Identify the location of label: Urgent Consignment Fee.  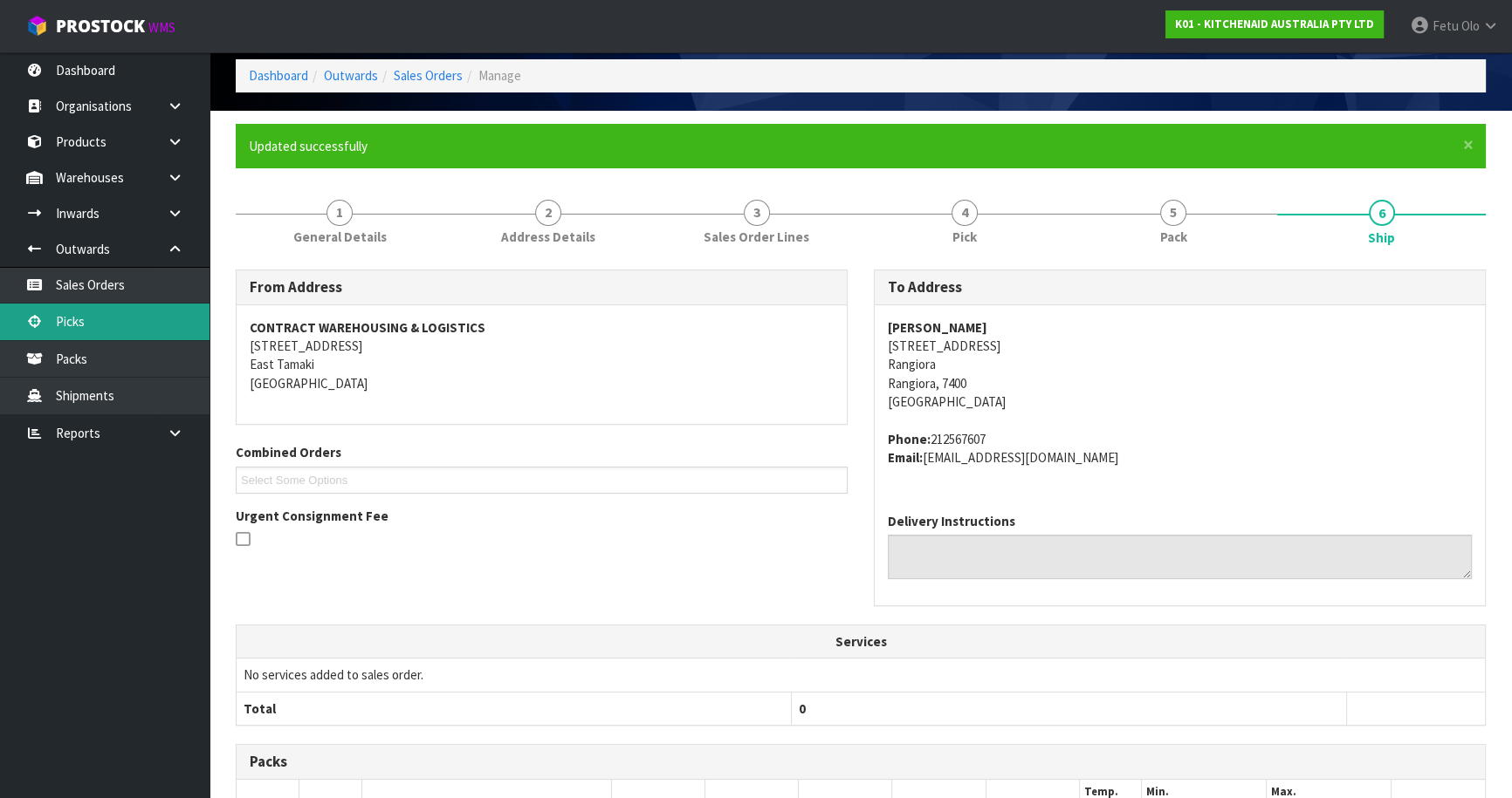
(312, 516).